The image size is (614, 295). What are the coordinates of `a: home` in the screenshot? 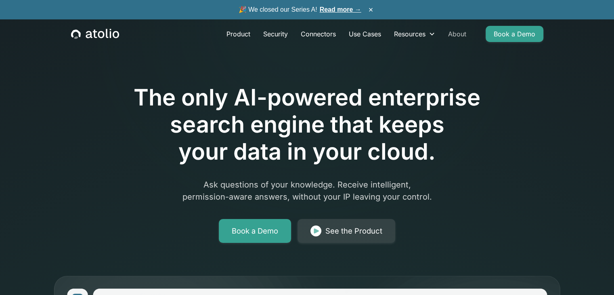 It's located at (95, 34).